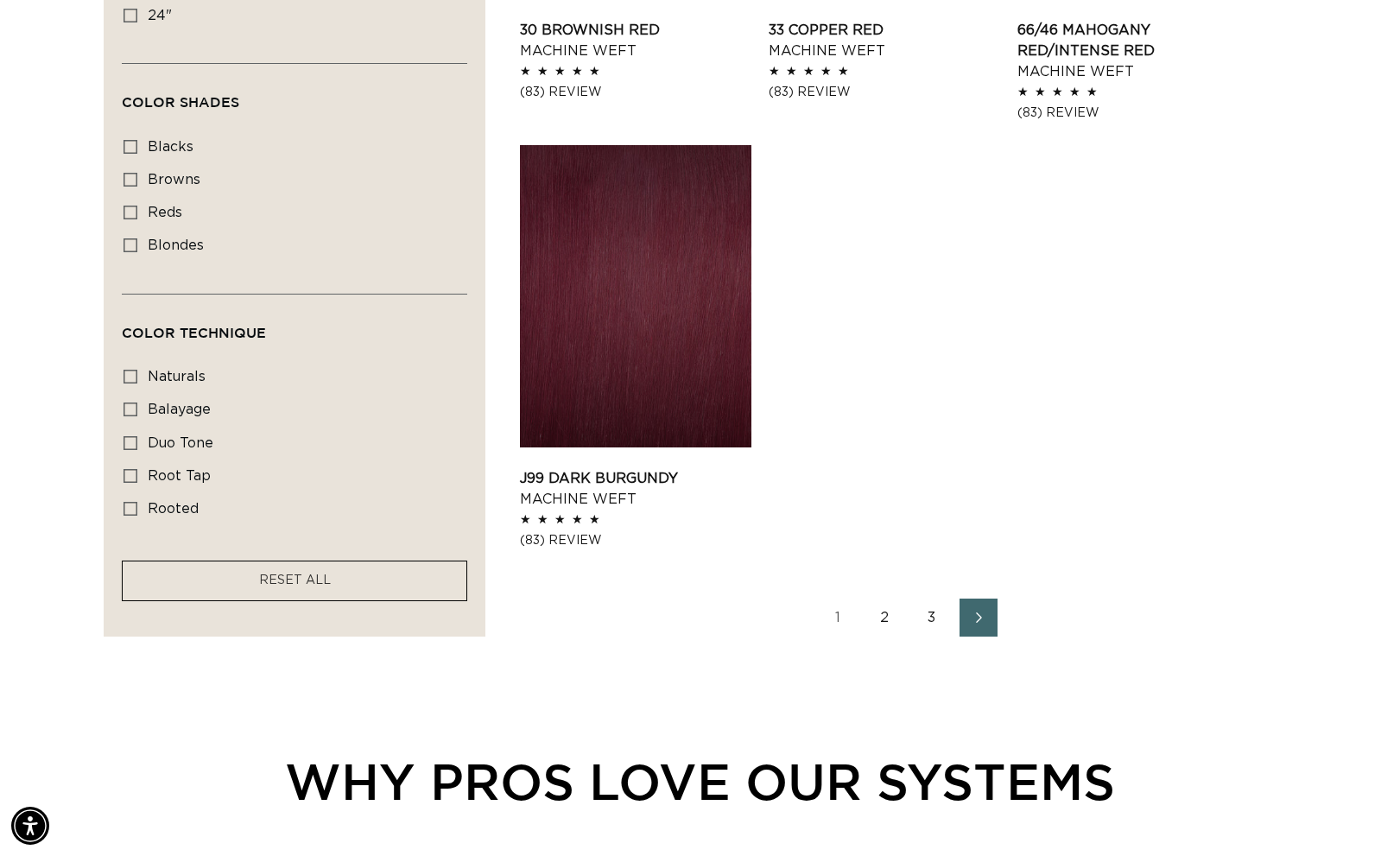 This screenshot has width=1400, height=856. I want to click on span: browns, so click(174, 180).